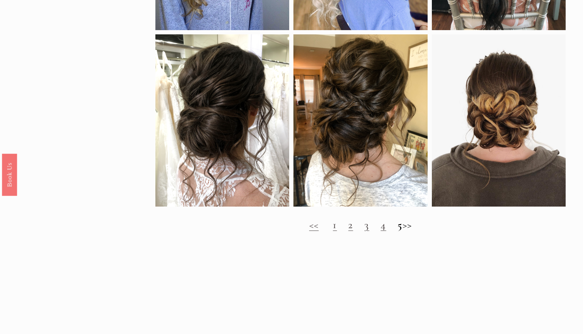  What do you see at coordinates (383, 224) in the screenshot?
I see `a: 4` at bounding box center [383, 224].